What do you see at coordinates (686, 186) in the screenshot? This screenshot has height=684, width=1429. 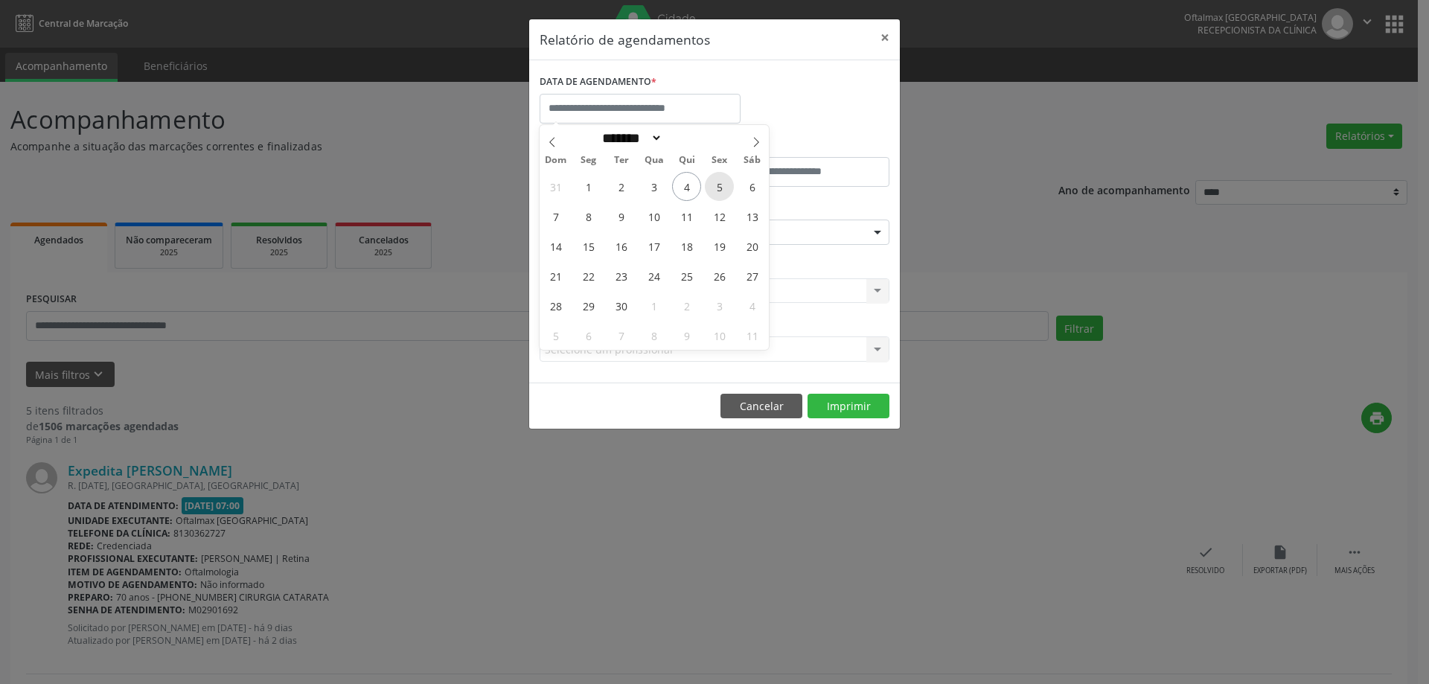 I see `span: Setembro 4, 2025` at bounding box center [686, 186].